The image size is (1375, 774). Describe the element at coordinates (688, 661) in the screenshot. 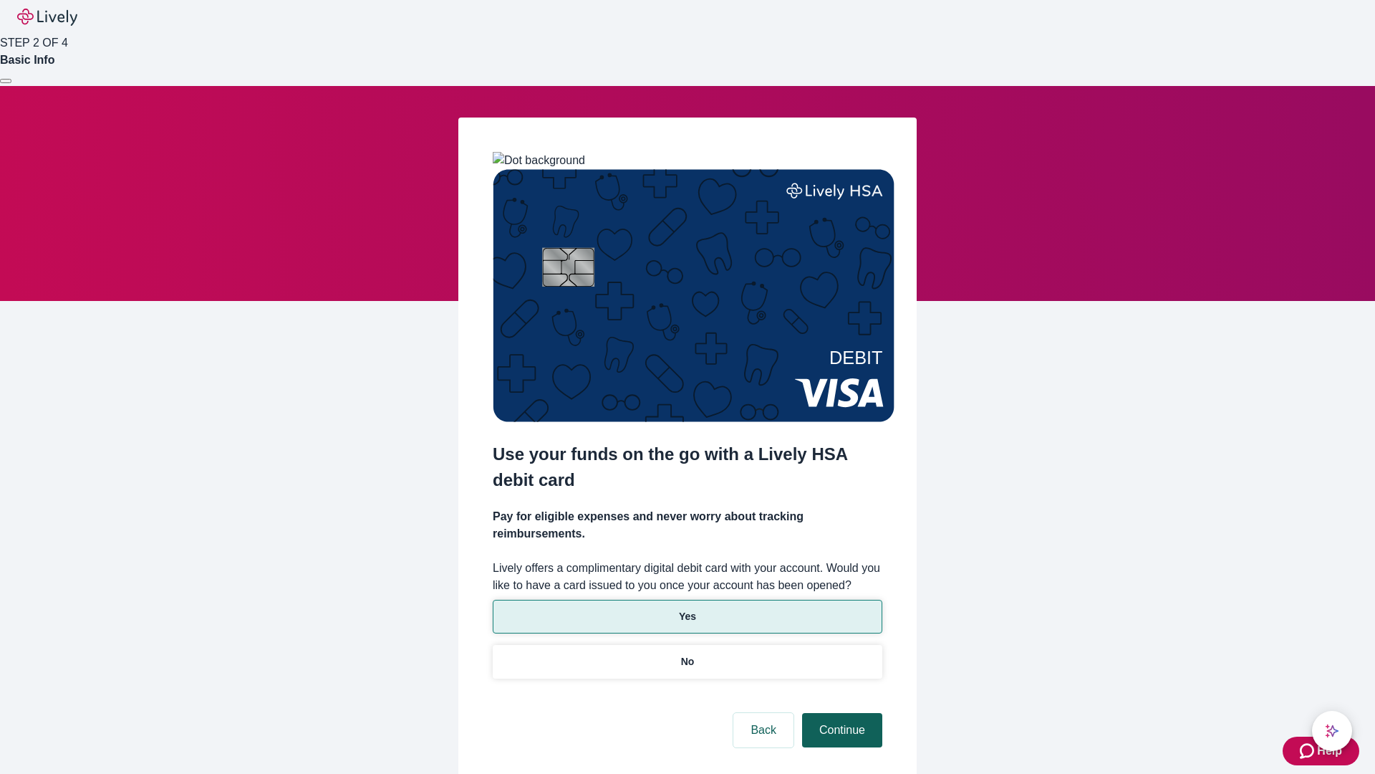

I see `button: No` at that location.